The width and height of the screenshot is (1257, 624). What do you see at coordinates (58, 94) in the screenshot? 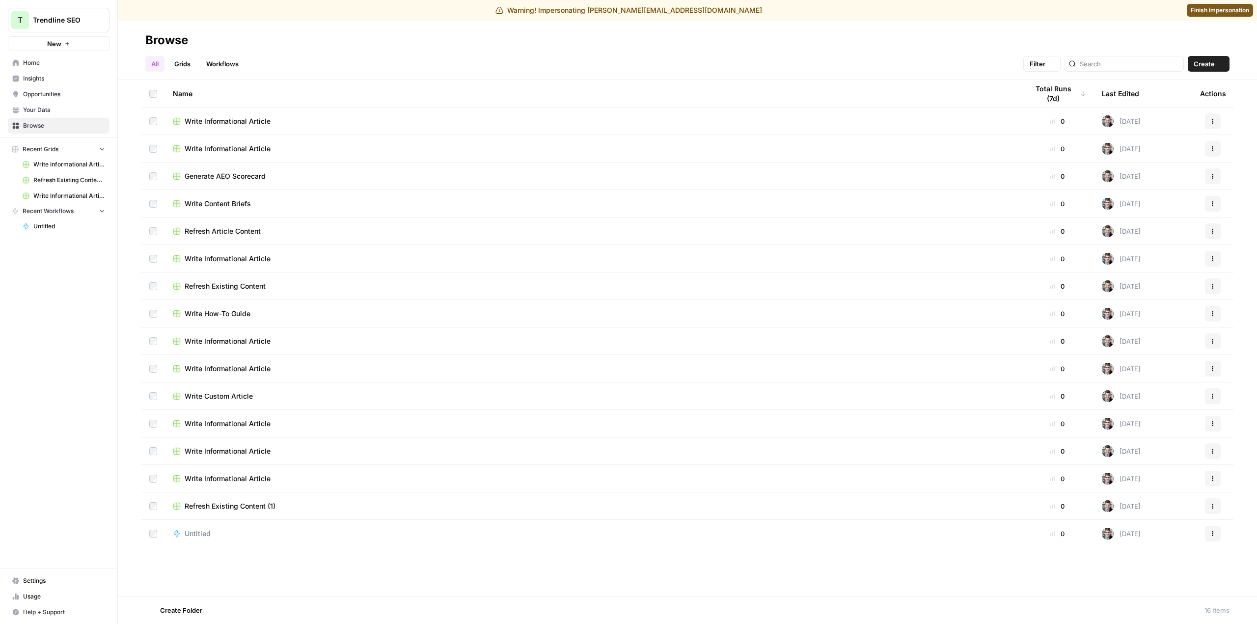
I see `a: Opportunities` at bounding box center [58, 94].